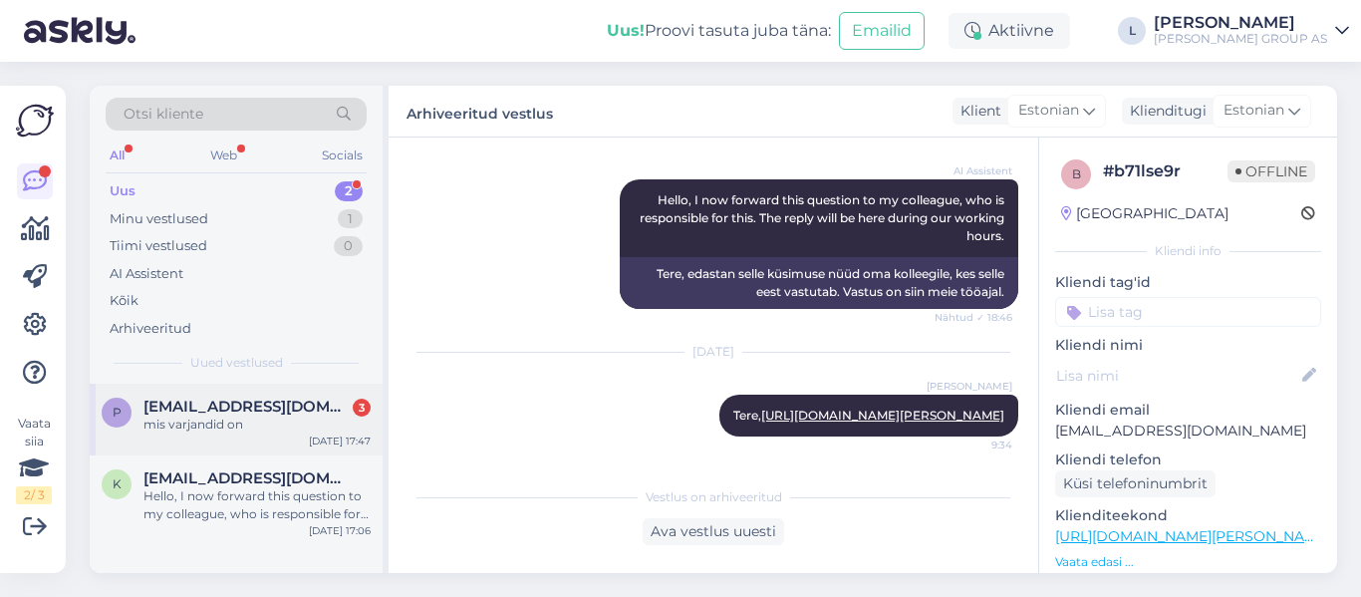 This screenshot has width=1361, height=597. Describe the element at coordinates (349, 191) in the screenshot. I see `div: 2` at that location.